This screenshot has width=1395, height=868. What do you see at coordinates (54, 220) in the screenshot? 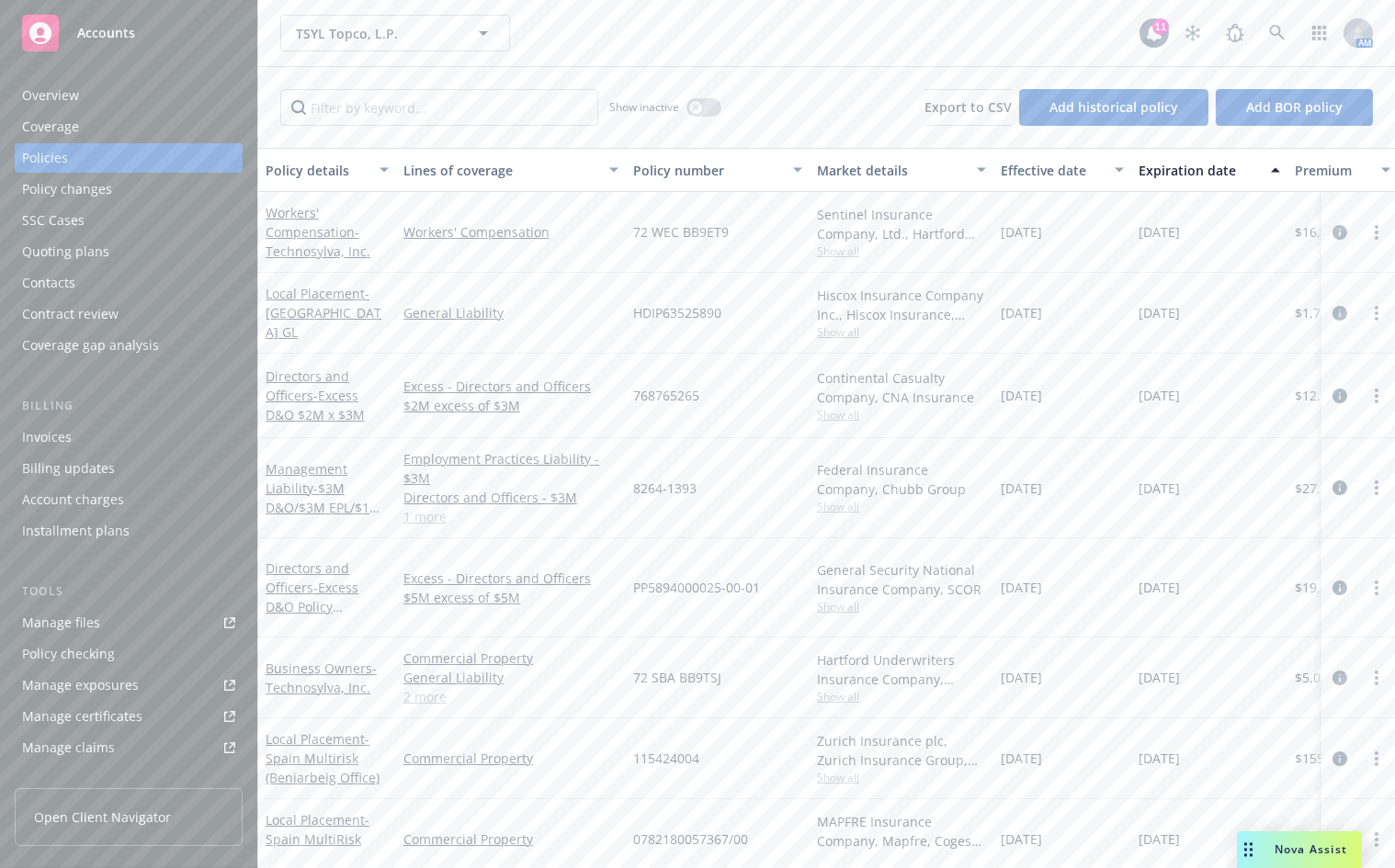
I see `div: SSC Cases` at bounding box center [54, 220].